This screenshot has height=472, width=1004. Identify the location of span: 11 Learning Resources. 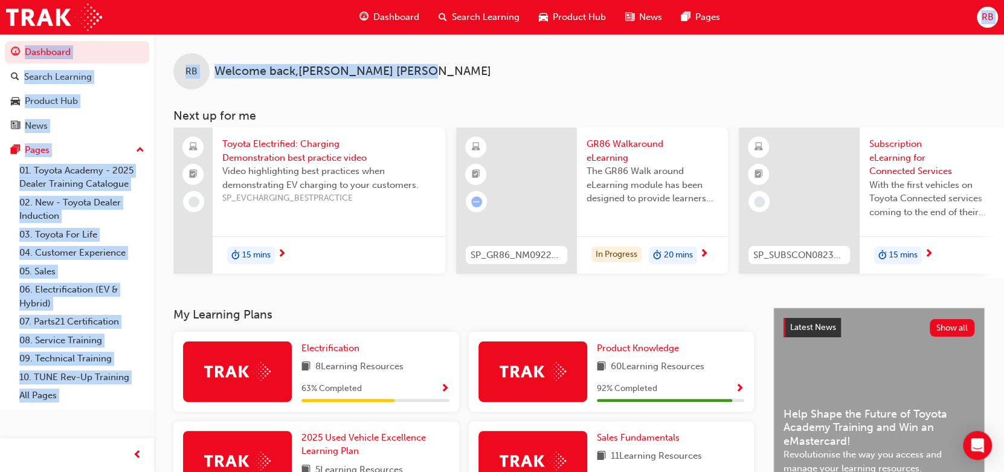
(656, 456).